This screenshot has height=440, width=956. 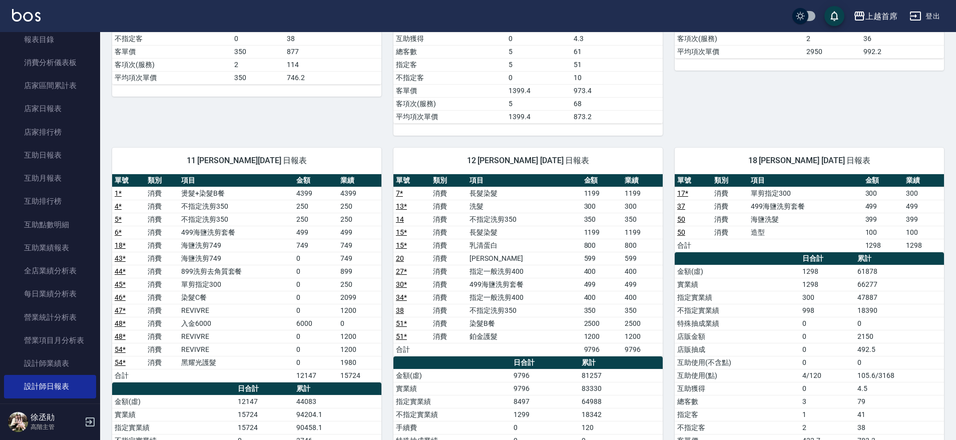 I want to click on a: 消費分析儀表板, so click(x=50, y=63).